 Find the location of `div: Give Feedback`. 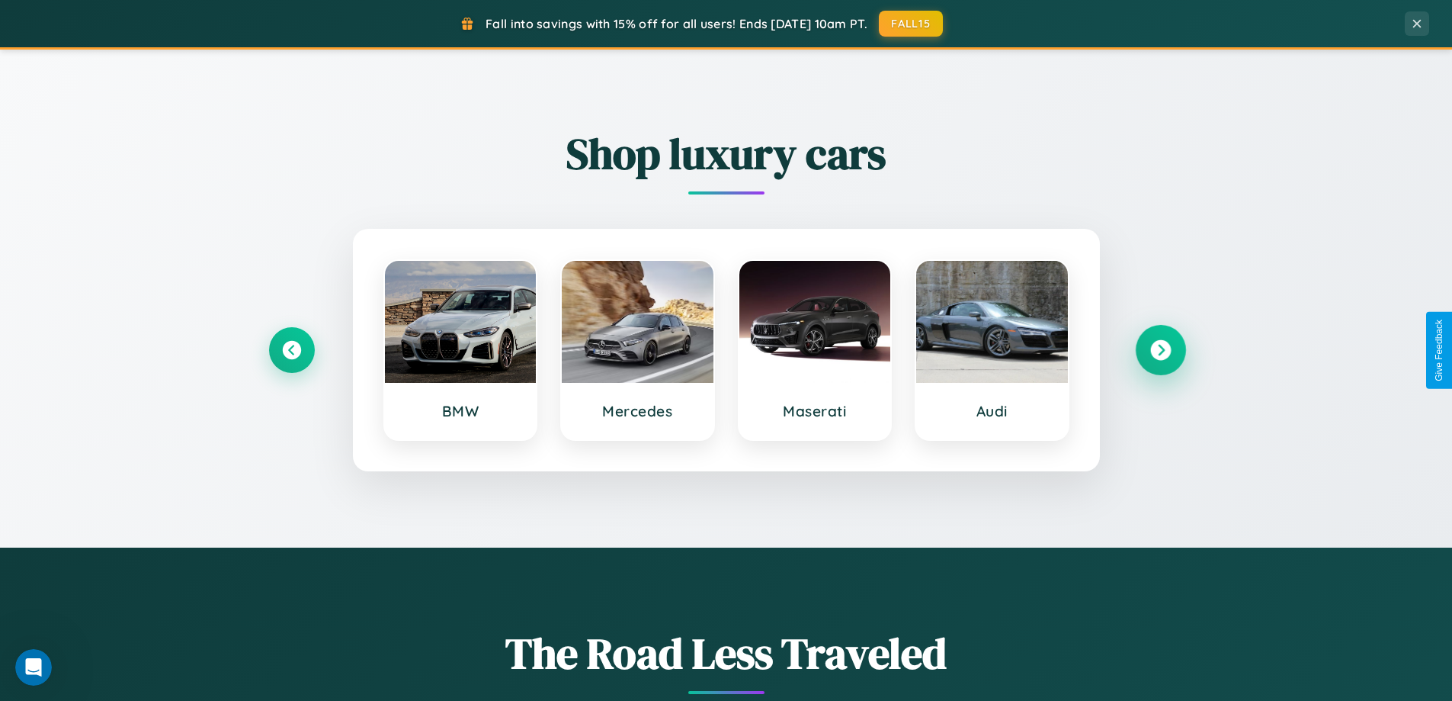

div: Give Feedback is located at coordinates (1439, 350).